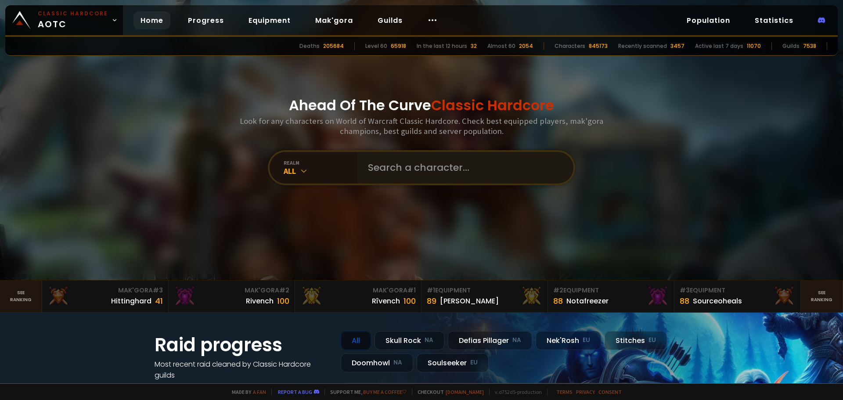 This screenshot has width=843, height=400. I want to click on div: Nek'Rosh, so click(568, 340).